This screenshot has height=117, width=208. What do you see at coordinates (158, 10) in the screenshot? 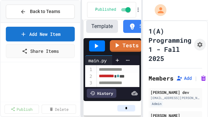
I see `div: My Account` at bounding box center [158, 10].